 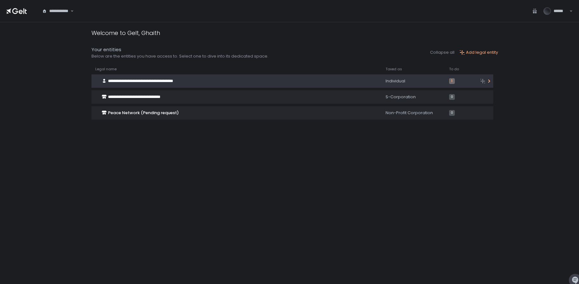 I want to click on span: Legal name, so click(x=106, y=69).